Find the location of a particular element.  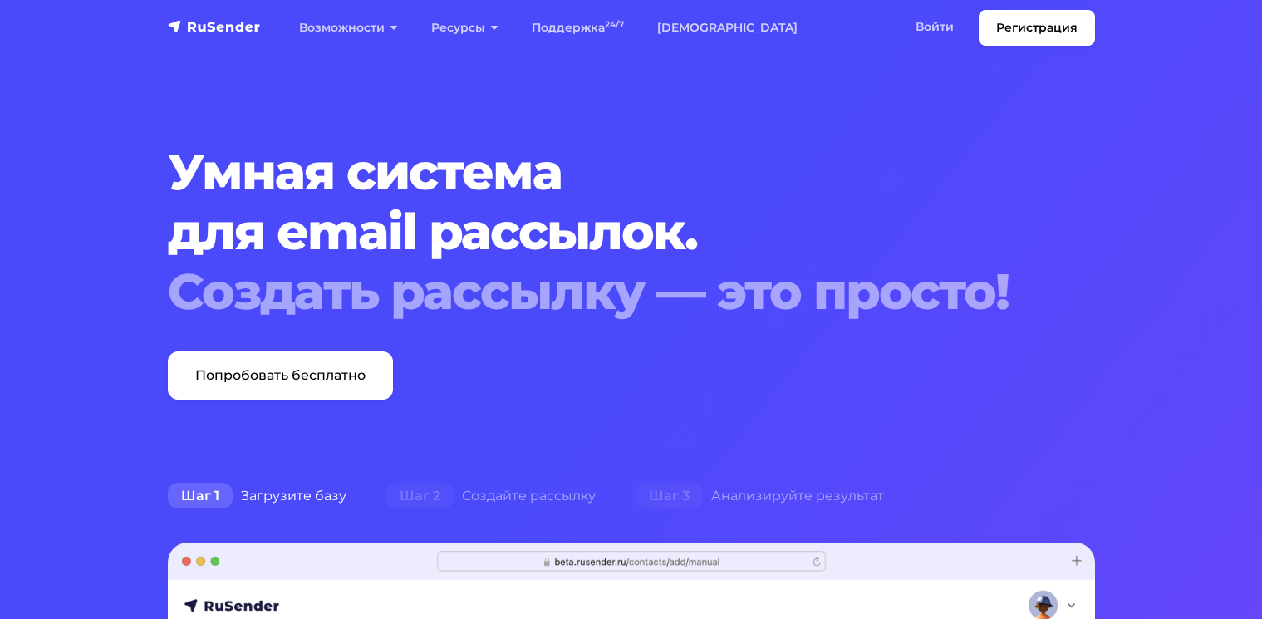

img: RuSender is located at coordinates (214, 27).